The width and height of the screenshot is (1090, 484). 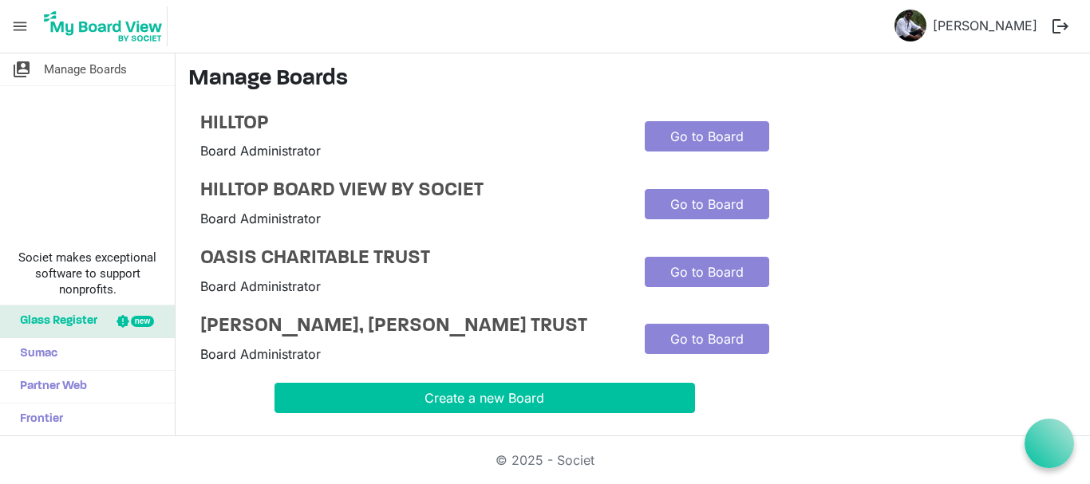 I want to click on span: Societ makes exceptional software to support nonprofits., so click(x=87, y=274).